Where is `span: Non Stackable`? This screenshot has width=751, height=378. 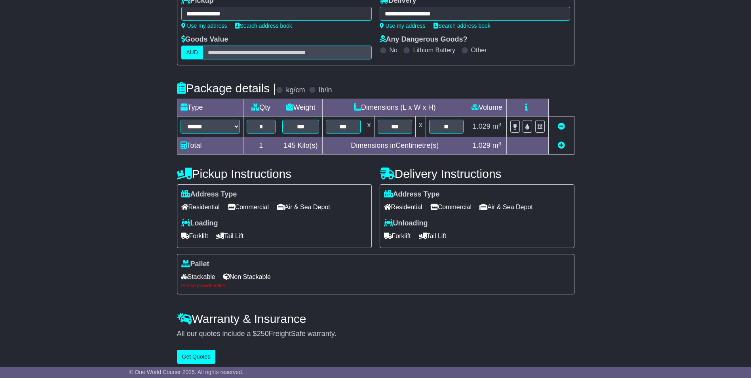 span: Non Stackable is located at coordinates (247, 276).